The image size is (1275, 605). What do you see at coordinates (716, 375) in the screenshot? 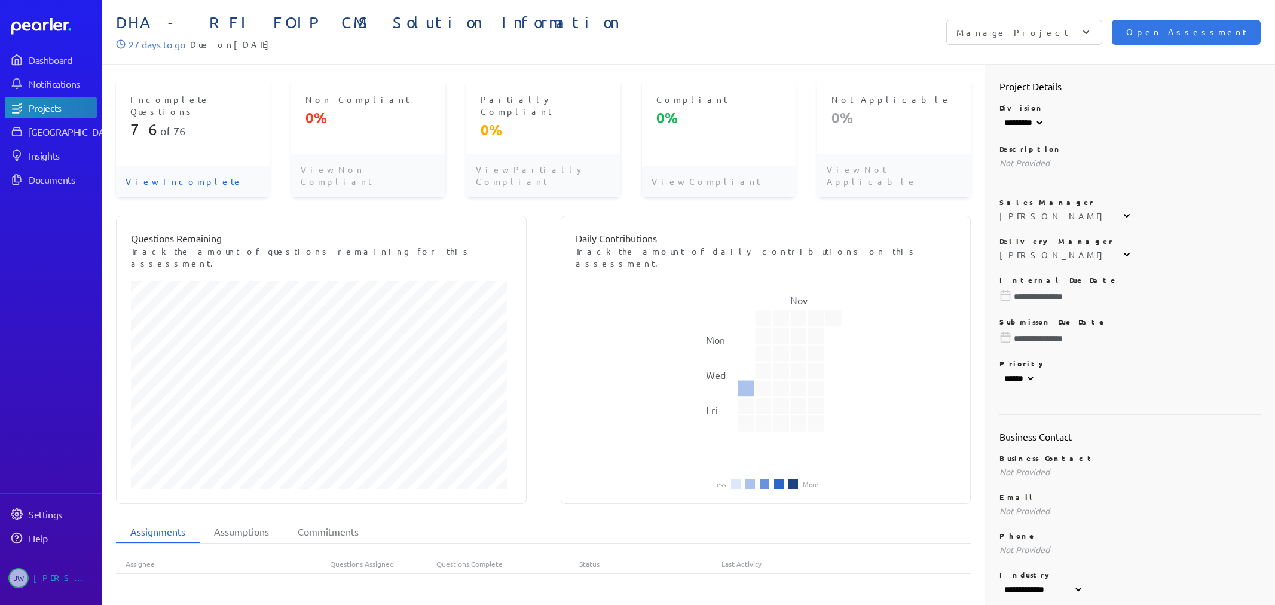
I see `text: Wed` at bounding box center [716, 375].